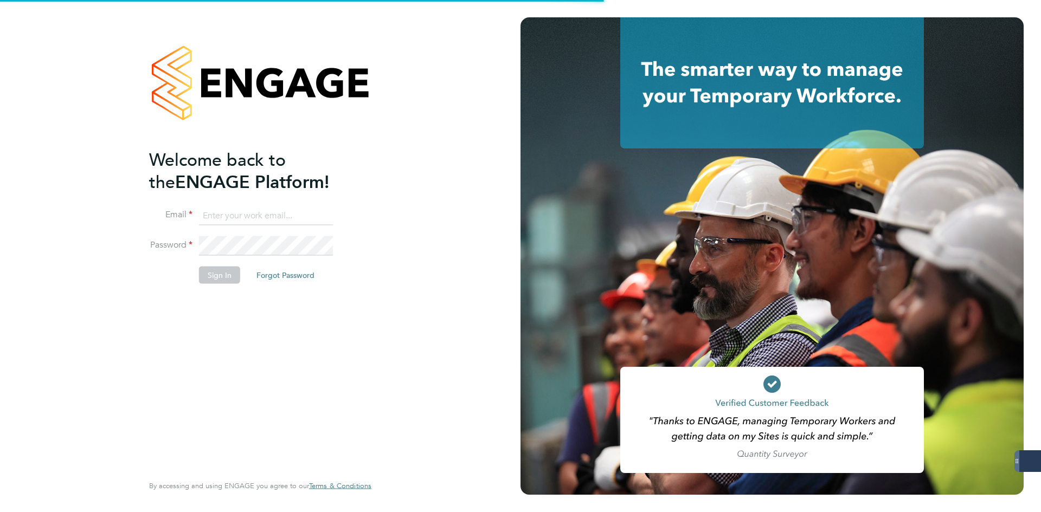  What do you see at coordinates (266, 216) in the screenshot?
I see `input: Enter your work email...` at bounding box center [266, 216].